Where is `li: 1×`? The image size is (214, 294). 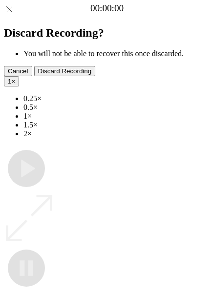
li: 1× is located at coordinates (117, 116).